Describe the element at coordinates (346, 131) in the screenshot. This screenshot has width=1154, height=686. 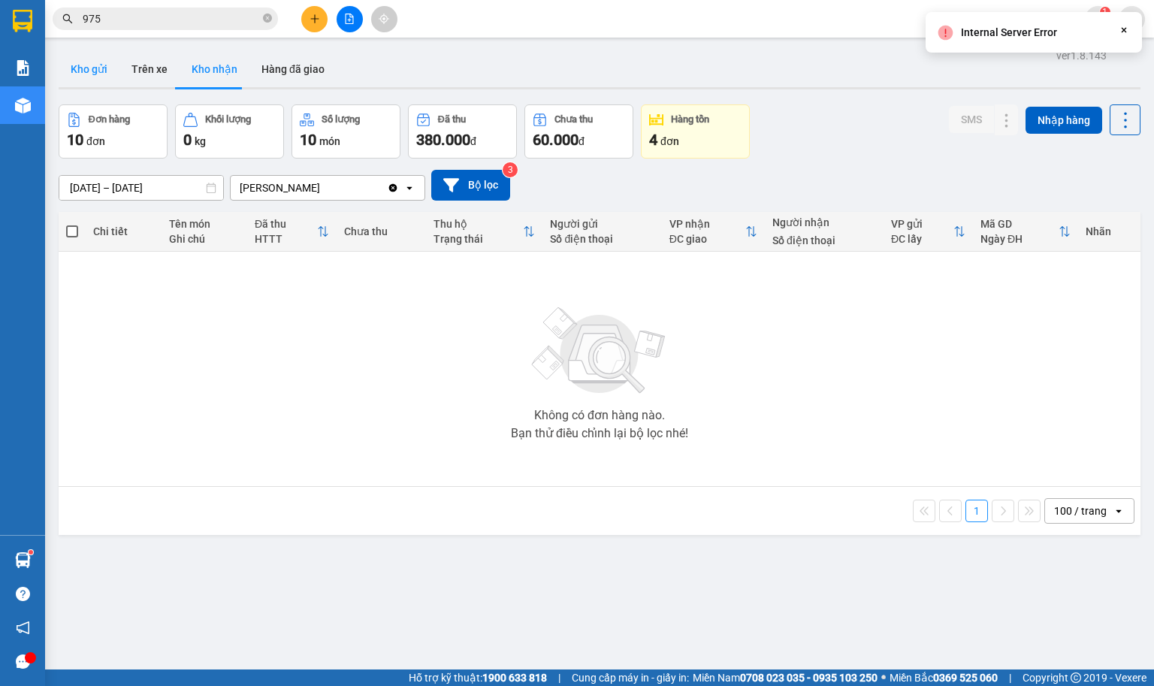
I see `button: Số lượng10món` at that location.